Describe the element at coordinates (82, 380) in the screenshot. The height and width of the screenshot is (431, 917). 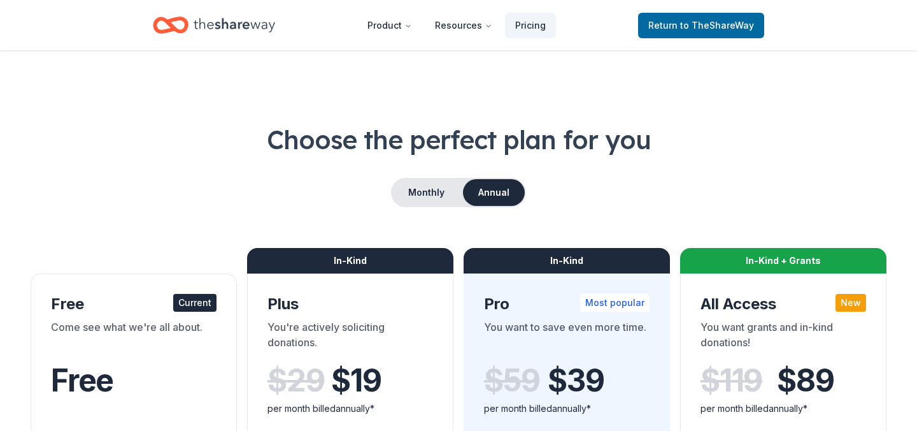
I see `span: Free` at that location.